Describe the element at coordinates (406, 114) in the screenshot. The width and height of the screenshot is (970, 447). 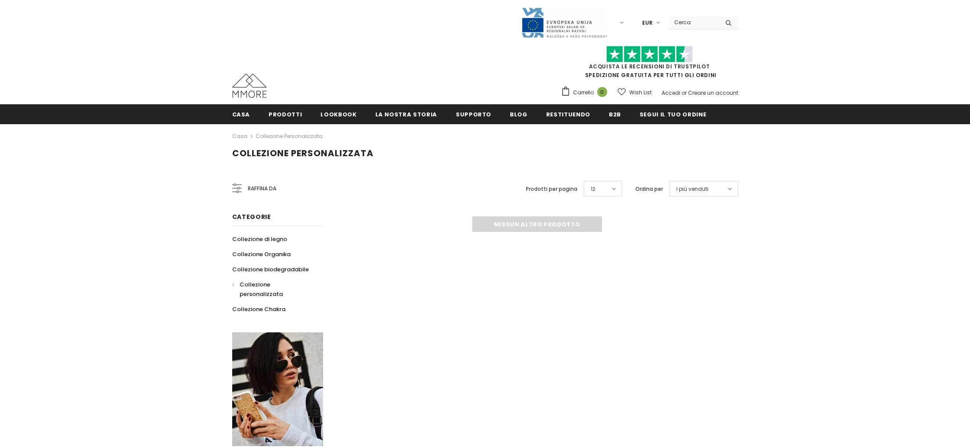
I see `a: La nostra storia` at that location.